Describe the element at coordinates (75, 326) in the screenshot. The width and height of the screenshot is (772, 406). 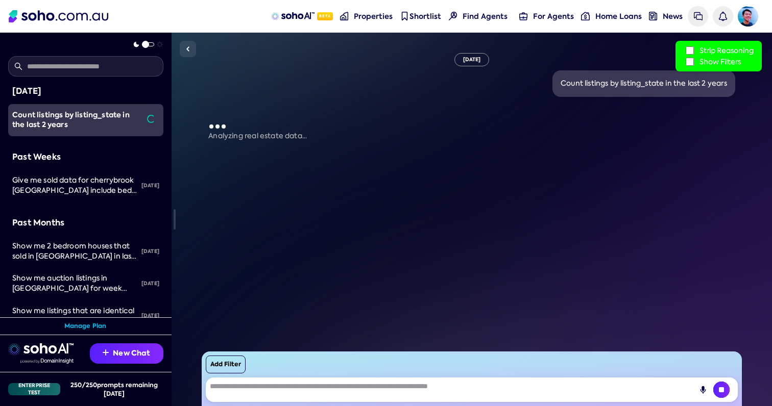
I see `span: Show me listings that are identical addresses but have different cases or different capitalisatio...` at that location.